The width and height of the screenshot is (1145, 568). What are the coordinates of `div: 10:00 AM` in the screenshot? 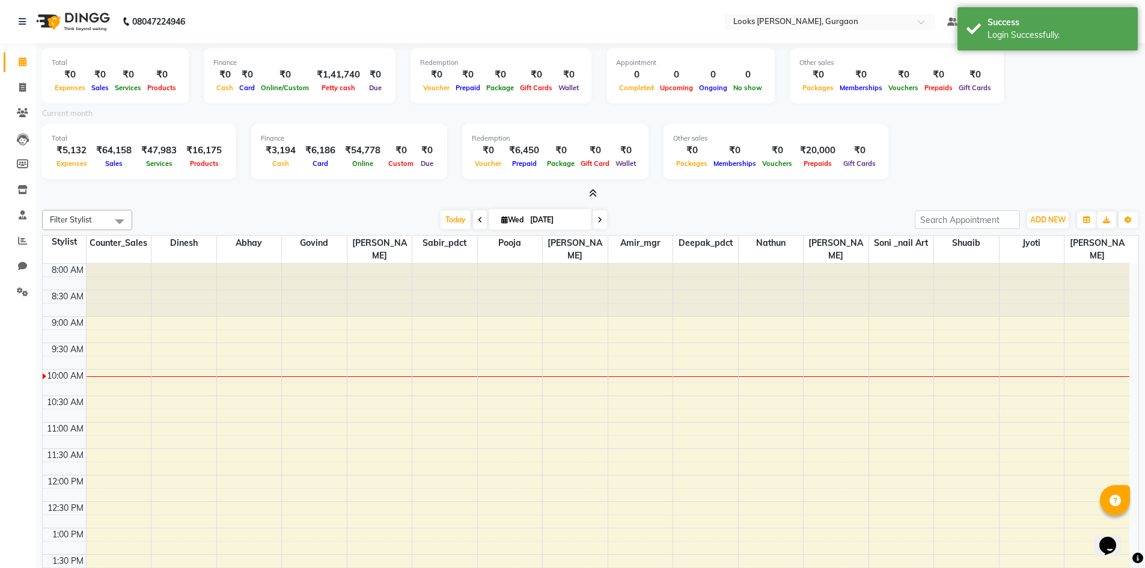 It's located at (65, 376).